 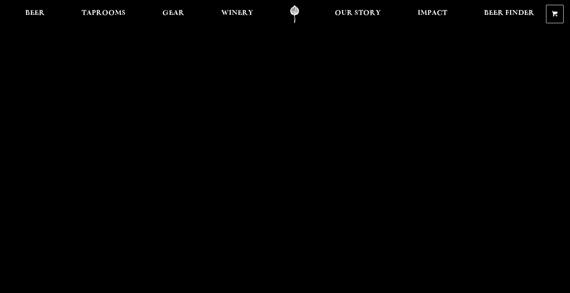 What do you see at coordinates (237, 14) in the screenshot?
I see `a: Winery` at bounding box center [237, 14].